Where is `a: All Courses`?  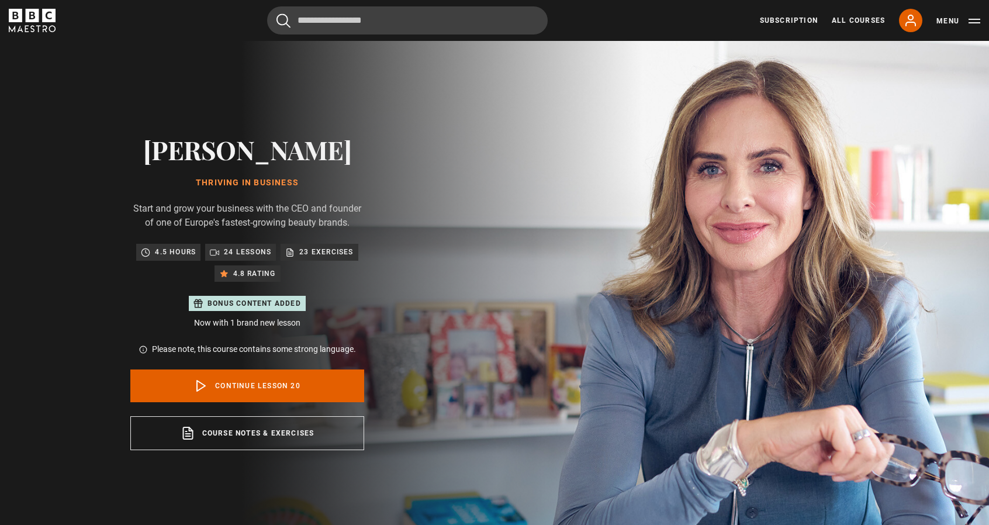 a: All Courses is located at coordinates (858, 20).